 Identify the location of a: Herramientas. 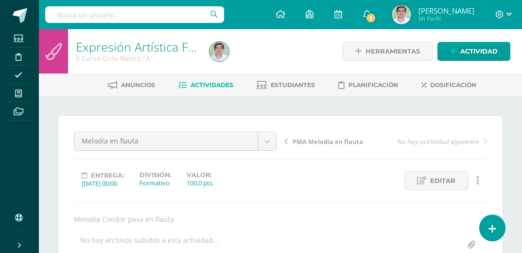
(388, 51).